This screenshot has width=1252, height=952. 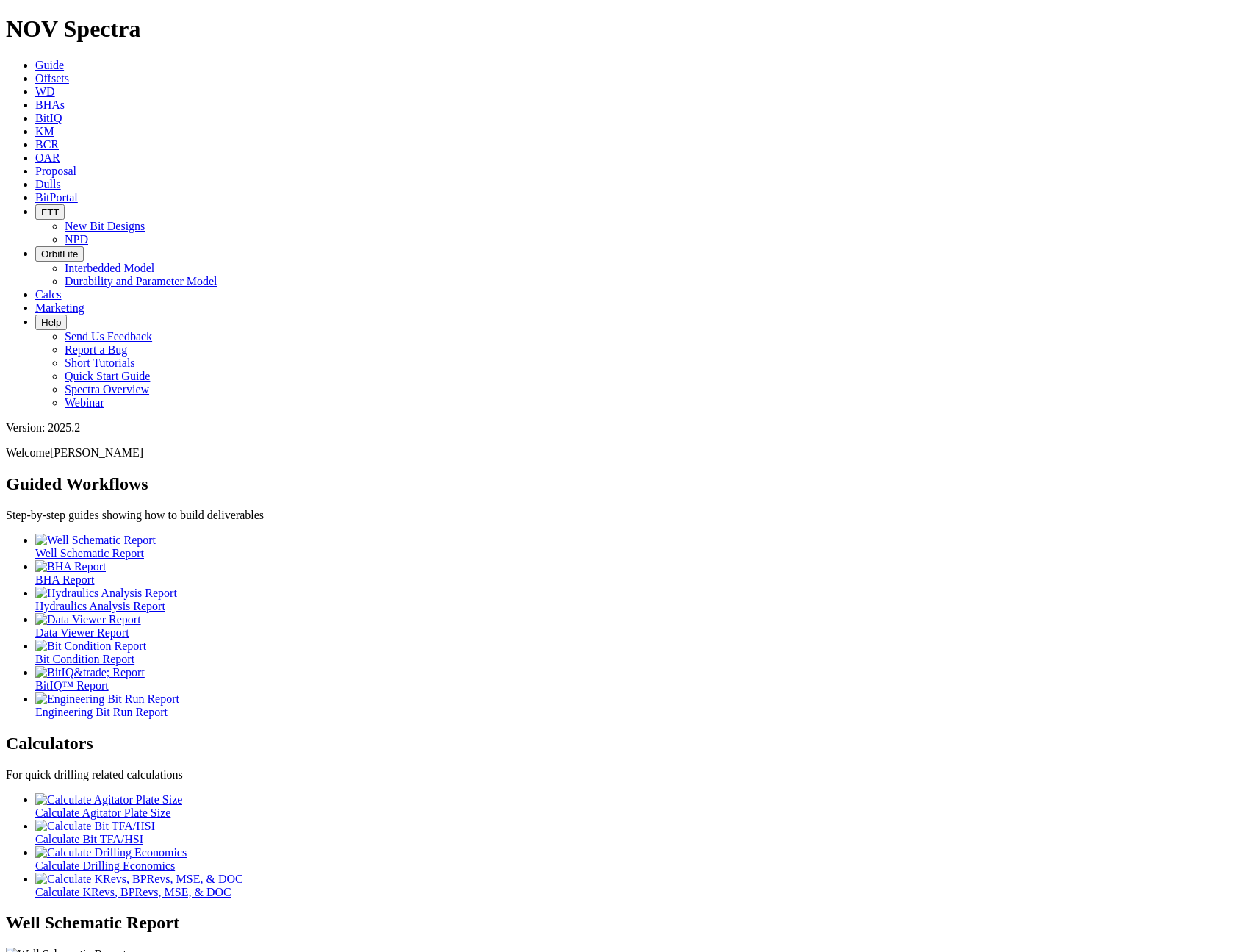 I want to click on a: Calculate KRevs, BPRevs, MSE, & DOC Calculate KRevs, BPRevs, MSE, & DOC, so click(x=640, y=884).